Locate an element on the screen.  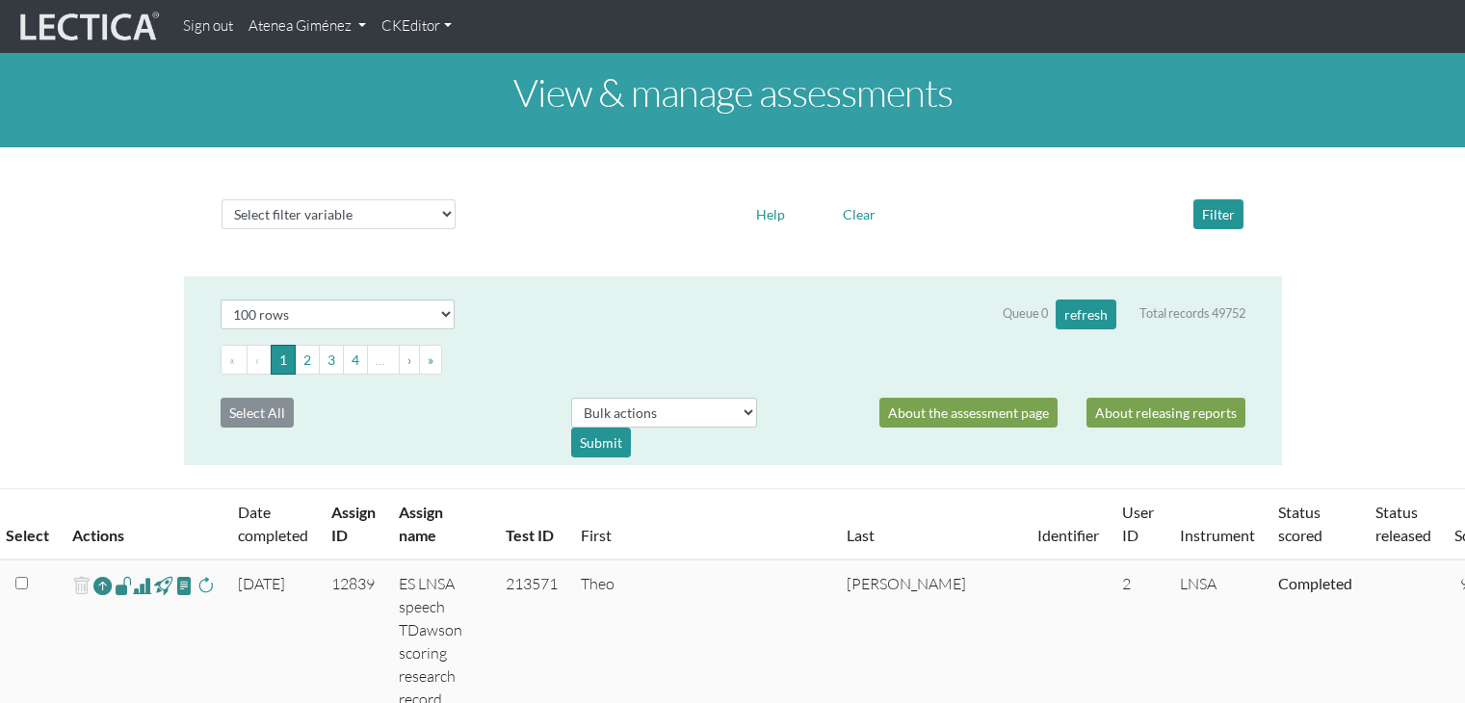
a: Date completed is located at coordinates (273, 523).